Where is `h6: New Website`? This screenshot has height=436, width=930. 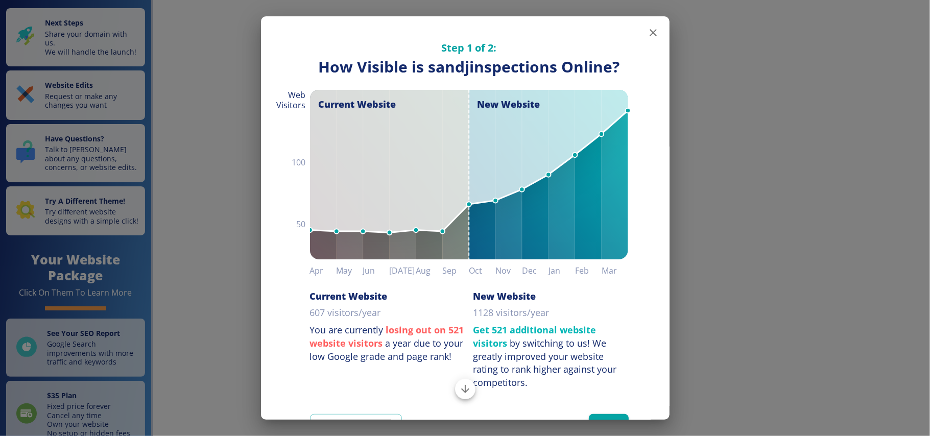
h6: New Website is located at coordinates (505, 296).